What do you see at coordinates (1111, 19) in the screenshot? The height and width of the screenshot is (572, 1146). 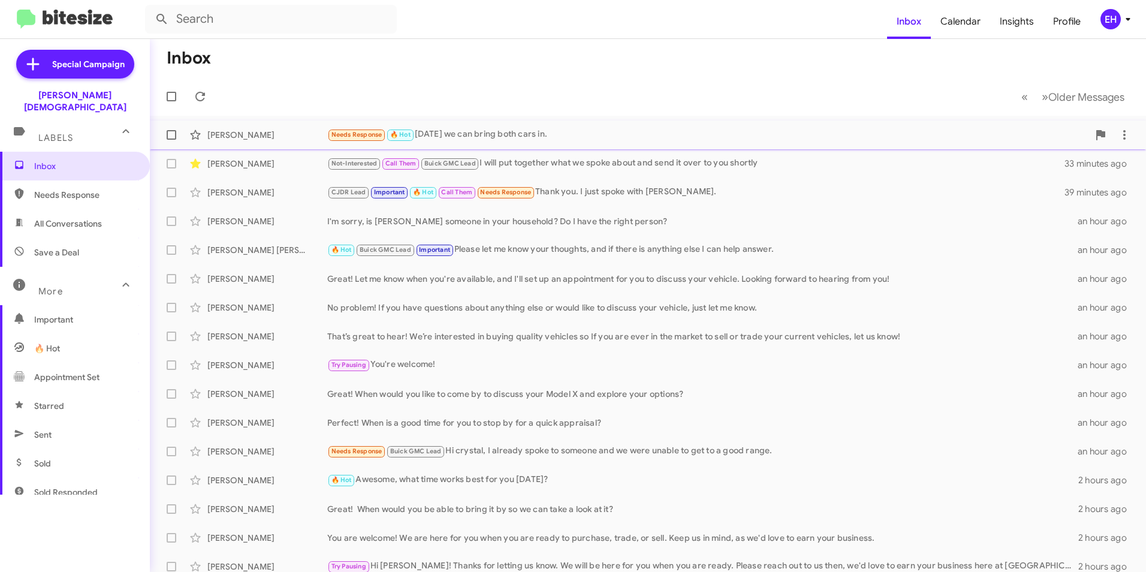 I see `div: EH` at bounding box center [1111, 19].